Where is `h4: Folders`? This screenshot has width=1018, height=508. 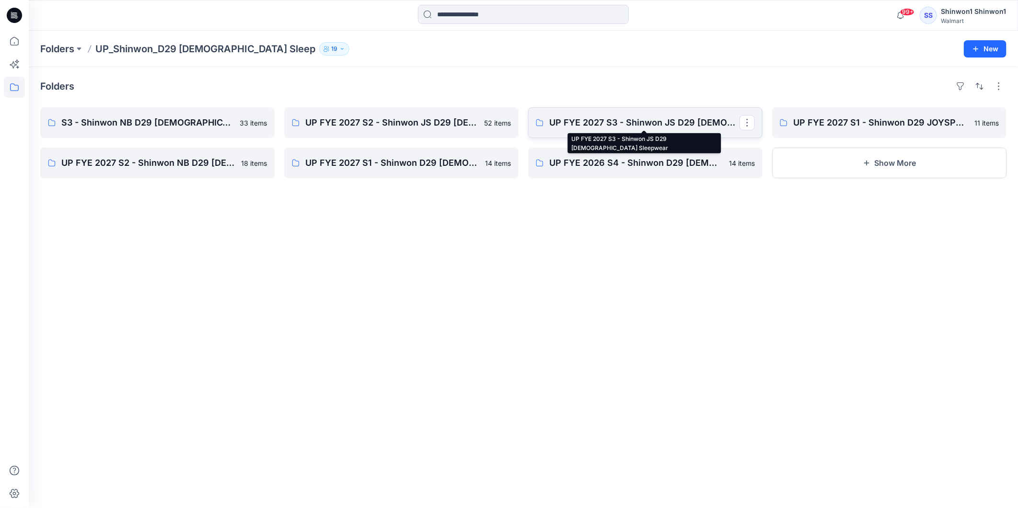
h4: Folders is located at coordinates (57, 86).